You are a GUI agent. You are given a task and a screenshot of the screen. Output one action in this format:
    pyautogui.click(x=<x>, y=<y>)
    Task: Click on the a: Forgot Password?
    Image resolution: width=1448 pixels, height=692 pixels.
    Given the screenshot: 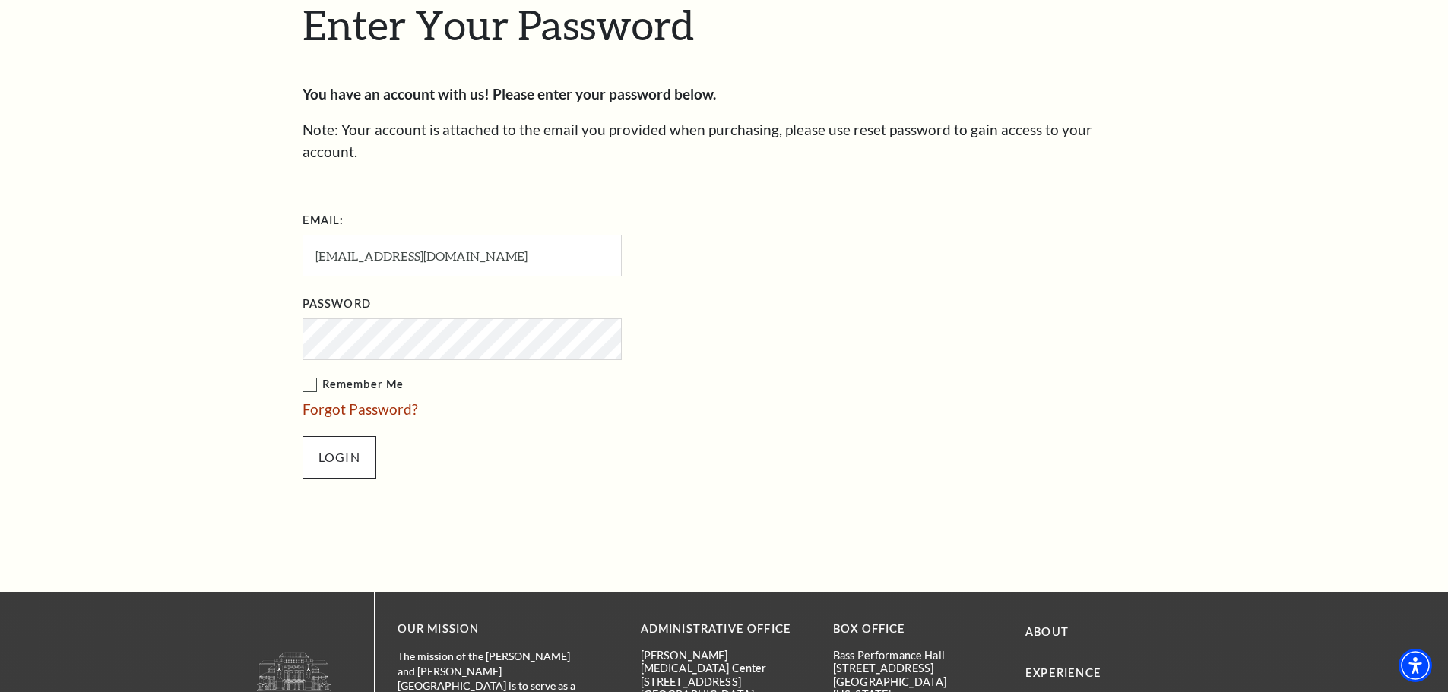 What is the action you would take?
    pyautogui.click(x=360, y=409)
    